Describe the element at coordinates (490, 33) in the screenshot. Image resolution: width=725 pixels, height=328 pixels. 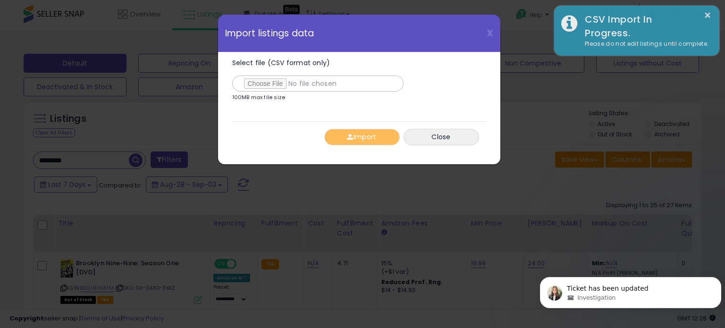
I see `span: X` at that location.